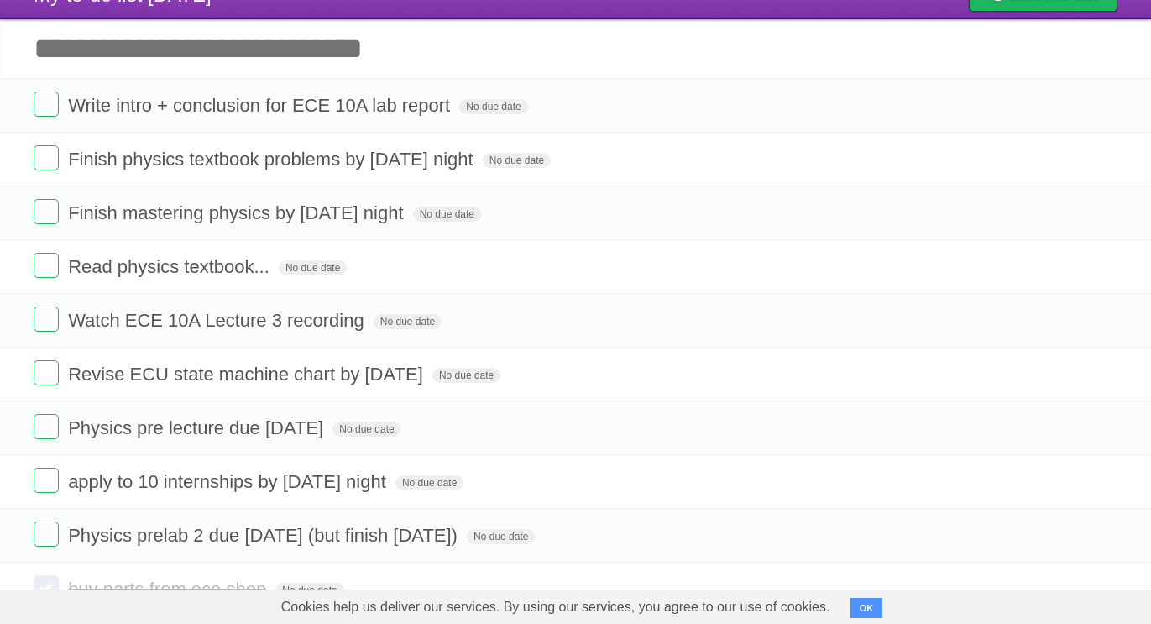 This screenshot has width=1151, height=624. What do you see at coordinates (867, 608) in the screenshot?
I see `button: OK` at bounding box center [867, 608].